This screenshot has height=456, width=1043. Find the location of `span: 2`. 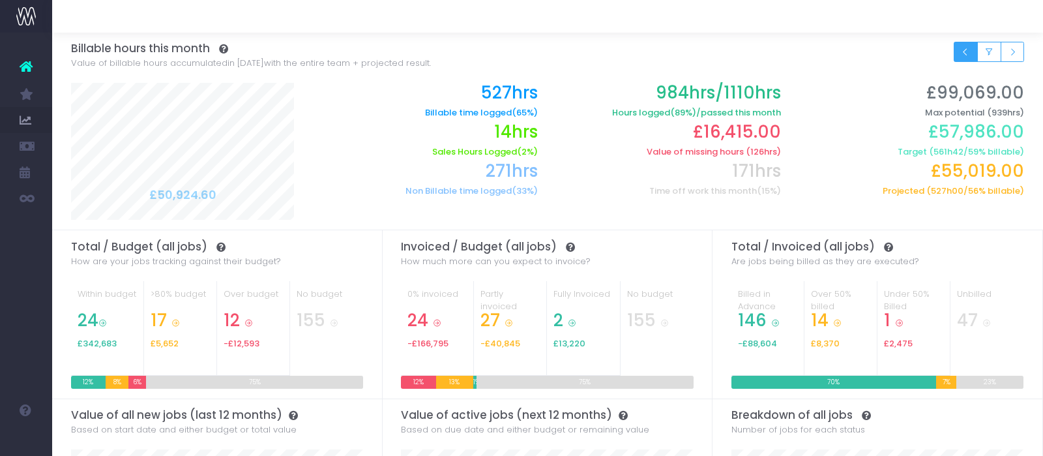

span: 2 is located at coordinates (558, 320).